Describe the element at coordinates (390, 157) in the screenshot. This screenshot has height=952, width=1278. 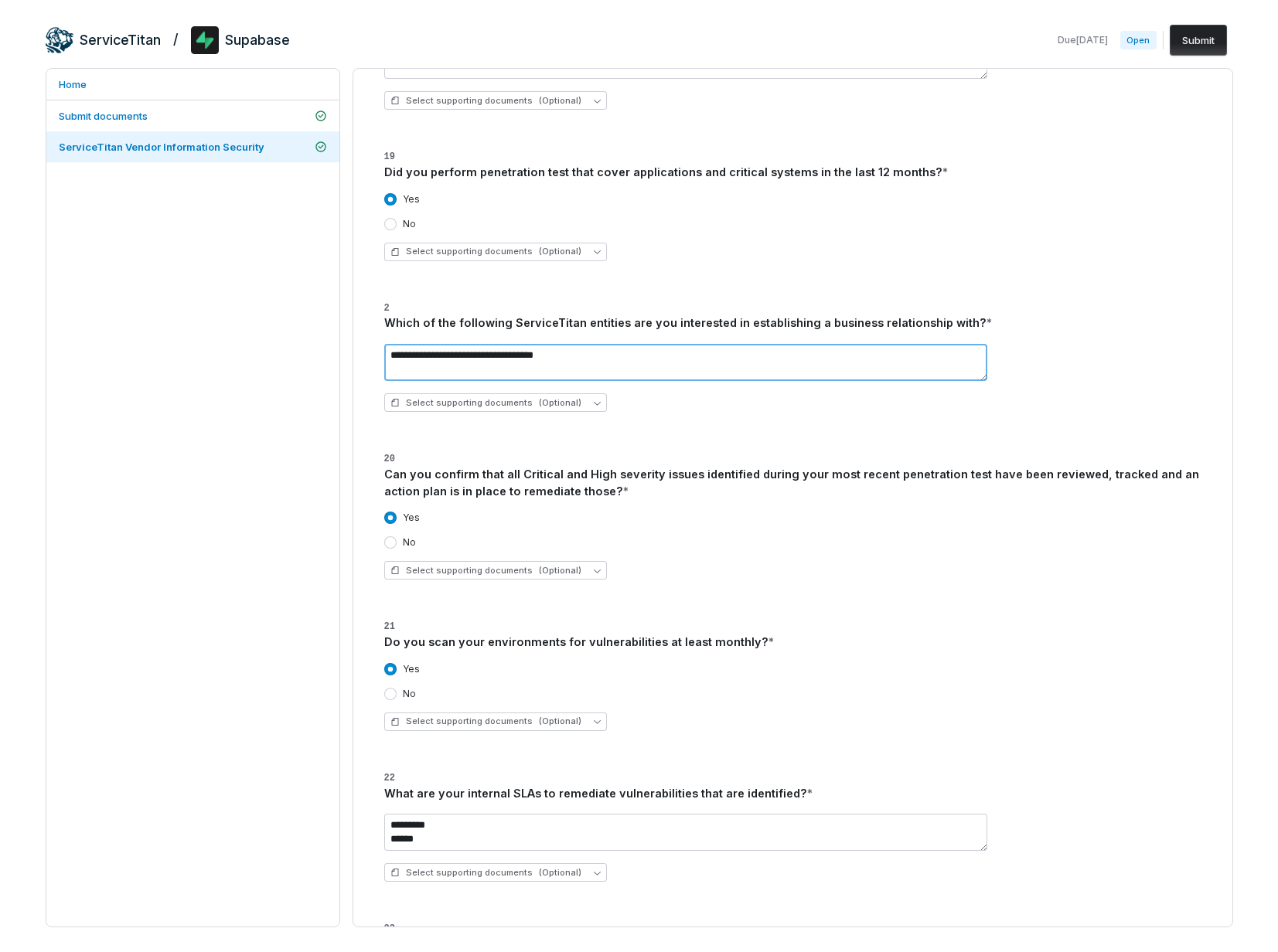
I see `span: 19` at that location.